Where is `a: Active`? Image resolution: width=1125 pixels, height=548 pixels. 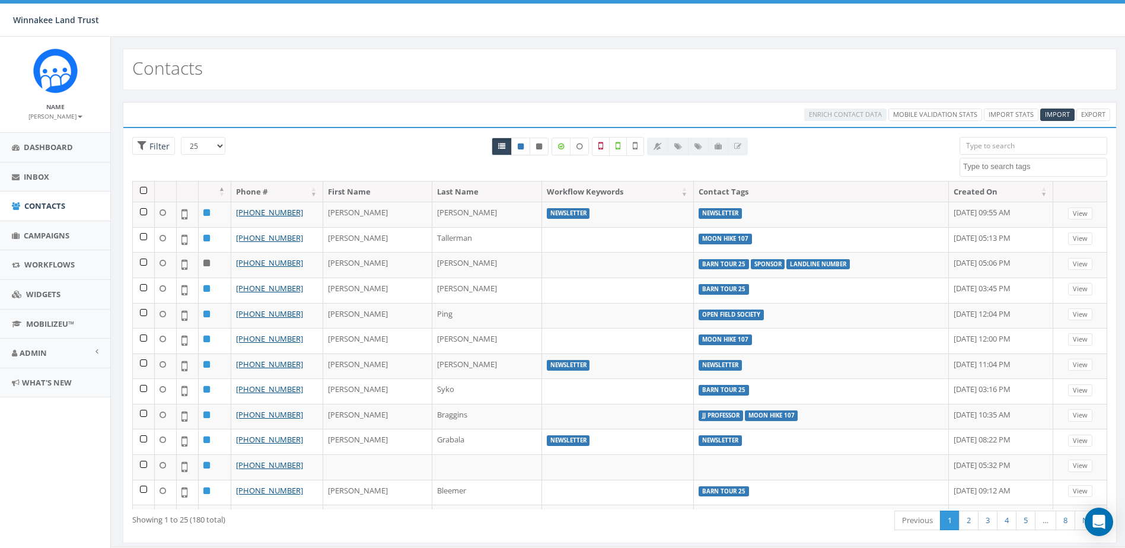
a: Active is located at coordinates (520, 146).